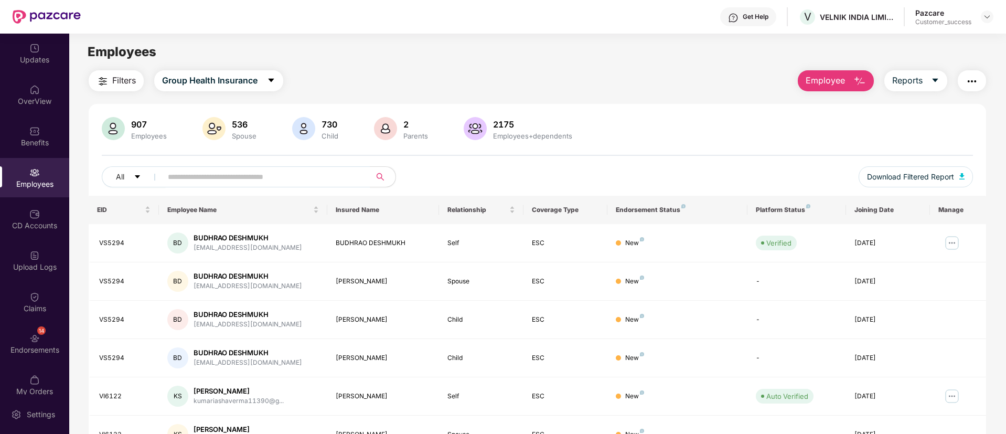  I want to click on img: svg+xml;base64,PHN2ZyBpZD0iVXBsb2FkX0xvZ3MiIGRhdGEtbmFtZT0iVXBsb2FkIExvZ3MiIHhtbG5zPSJodHRwOi8vd3..., so click(35, 255).